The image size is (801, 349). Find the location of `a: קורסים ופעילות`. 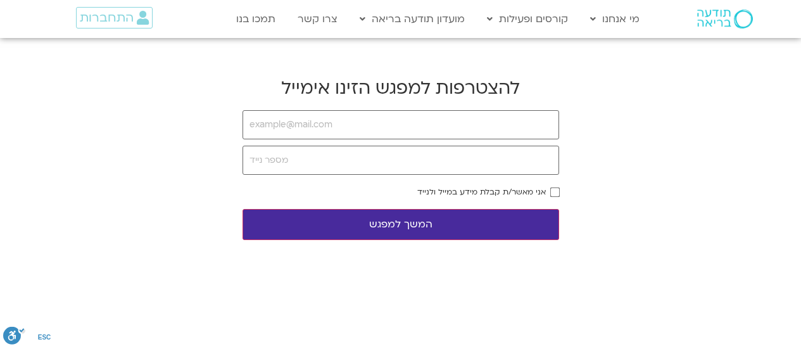

a: קורסים ופעילות is located at coordinates (528, 19).